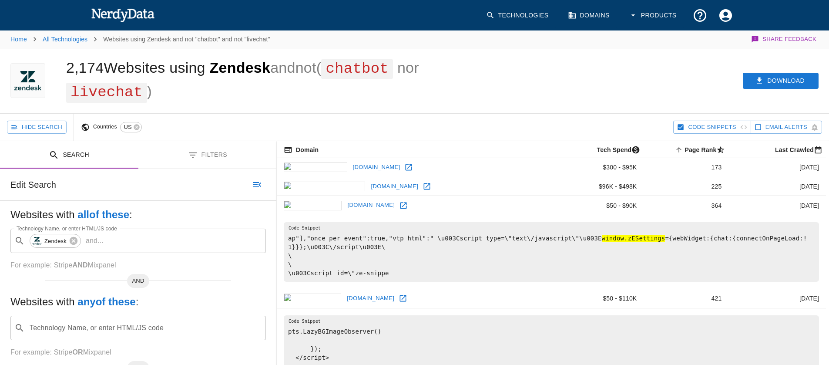 This screenshot has width=829, height=365. I want to click on a: All Technologies, so click(65, 39).